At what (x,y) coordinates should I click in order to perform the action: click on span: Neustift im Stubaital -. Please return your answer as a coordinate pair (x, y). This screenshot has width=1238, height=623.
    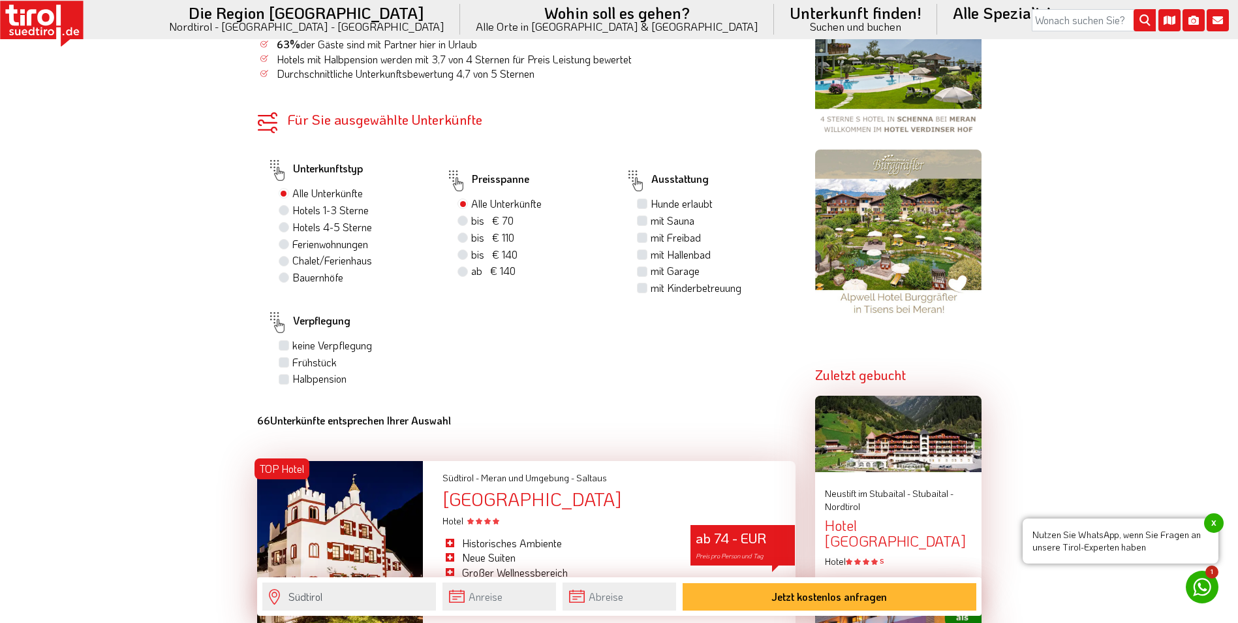
    Looking at the image, I should click on (868, 493).